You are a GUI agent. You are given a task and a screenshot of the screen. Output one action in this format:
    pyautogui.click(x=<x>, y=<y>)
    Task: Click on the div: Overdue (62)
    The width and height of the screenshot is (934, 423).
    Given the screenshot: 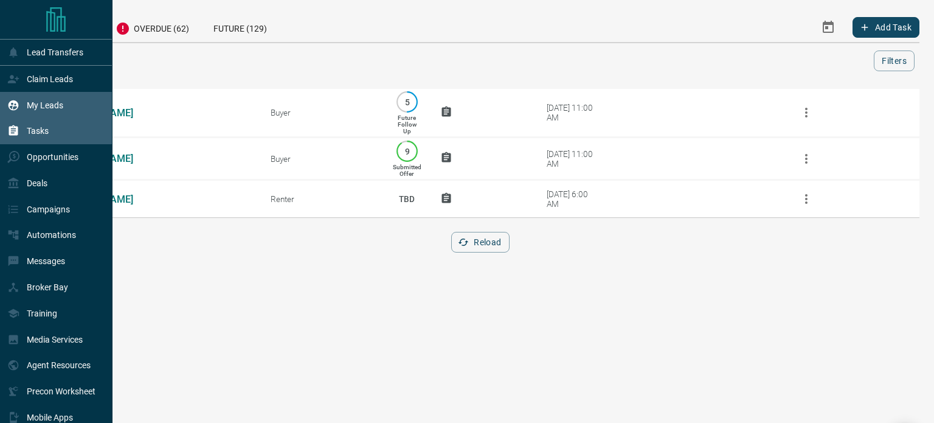 What is the action you would take?
    pyautogui.click(x=152, y=27)
    